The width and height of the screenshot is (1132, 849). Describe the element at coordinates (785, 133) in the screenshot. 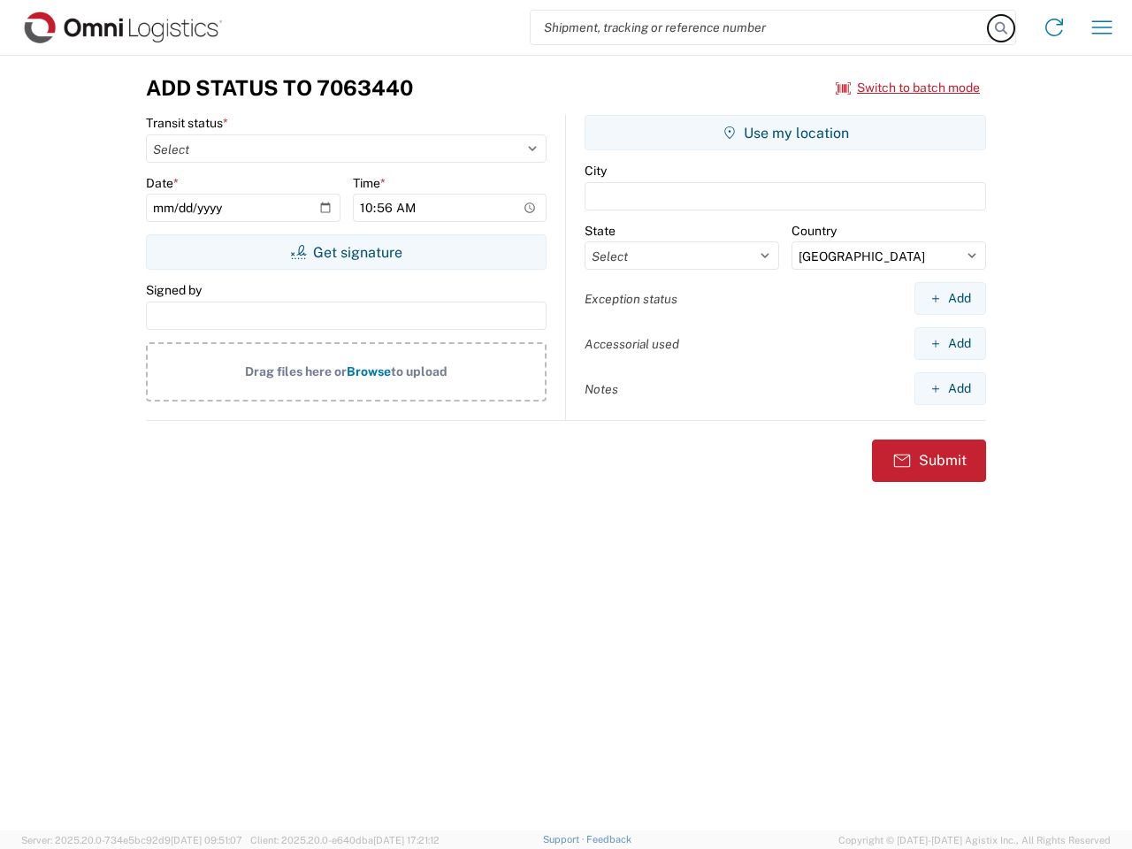

I see `button: Use my location` at that location.